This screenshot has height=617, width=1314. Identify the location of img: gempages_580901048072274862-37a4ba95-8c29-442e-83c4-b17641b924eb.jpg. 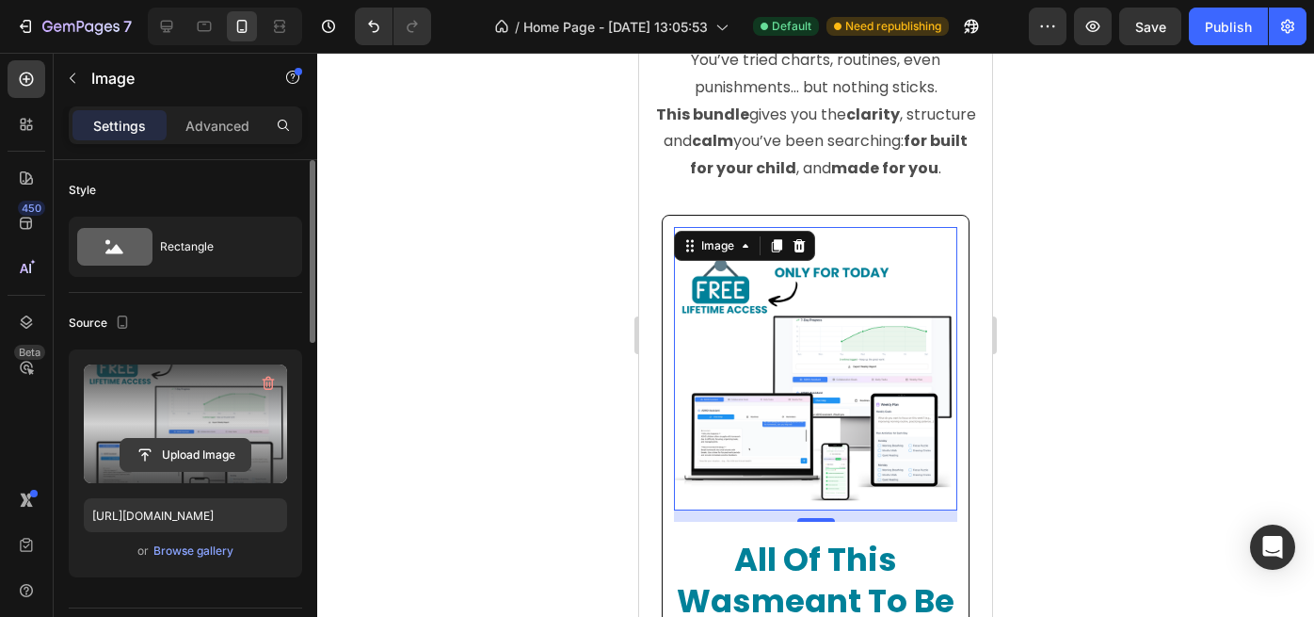
(176, 315).